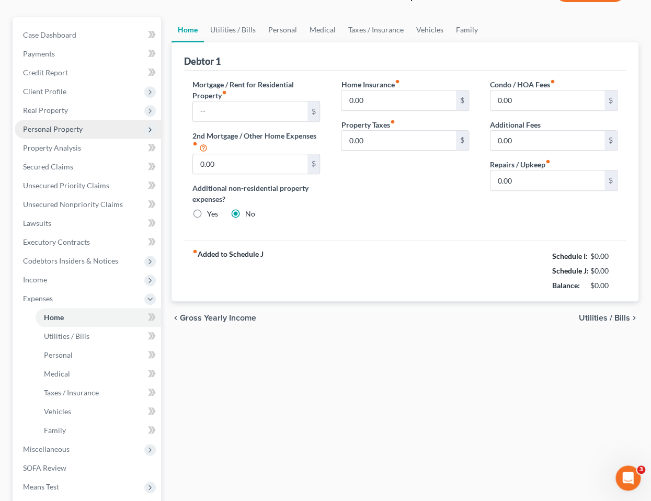 This screenshot has height=501, width=651. What do you see at coordinates (214, 318) in the screenshot?
I see `button: chevron_left Gross Yearly Income` at bounding box center [214, 318].